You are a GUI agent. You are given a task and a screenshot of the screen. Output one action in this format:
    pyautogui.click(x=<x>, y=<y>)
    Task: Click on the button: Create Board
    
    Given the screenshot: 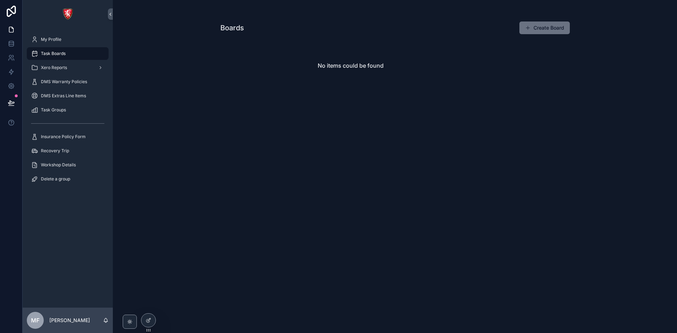 What is the action you would take?
    pyautogui.click(x=545, y=28)
    